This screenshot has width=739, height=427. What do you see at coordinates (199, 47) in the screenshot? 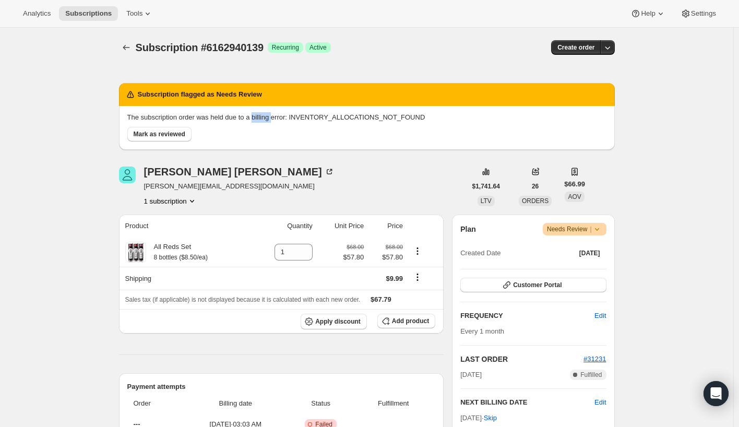
I see `span: Subscription #6162940139` at bounding box center [199, 47].